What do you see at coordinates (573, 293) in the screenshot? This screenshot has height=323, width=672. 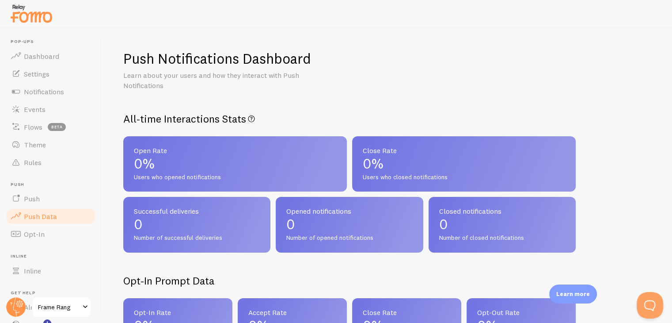 I see `div: Learn more` at bounding box center [573, 293].